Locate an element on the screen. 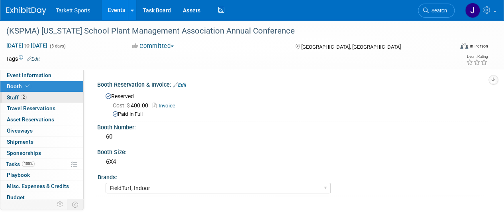 Image resolution: width=504 pixels, height=220 pixels. td: Tags is located at coordinates (23, 59).